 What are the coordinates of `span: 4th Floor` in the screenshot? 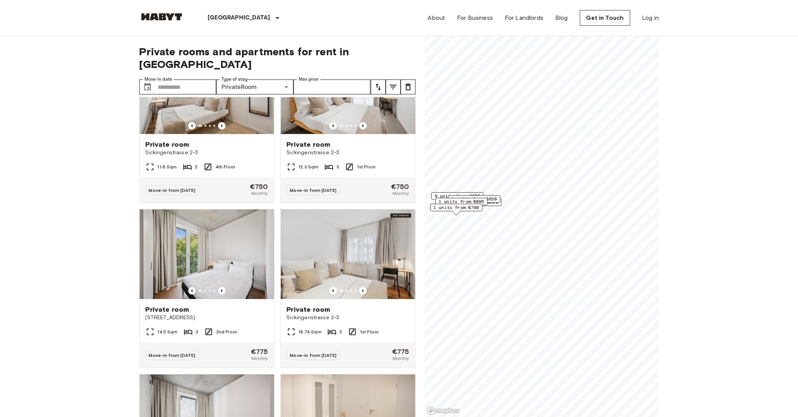 It's located at (225, 167).